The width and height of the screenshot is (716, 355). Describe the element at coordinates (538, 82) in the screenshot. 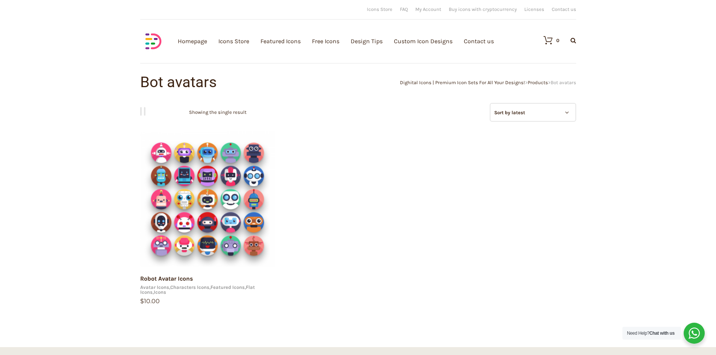

I see `a: Products` at that location.